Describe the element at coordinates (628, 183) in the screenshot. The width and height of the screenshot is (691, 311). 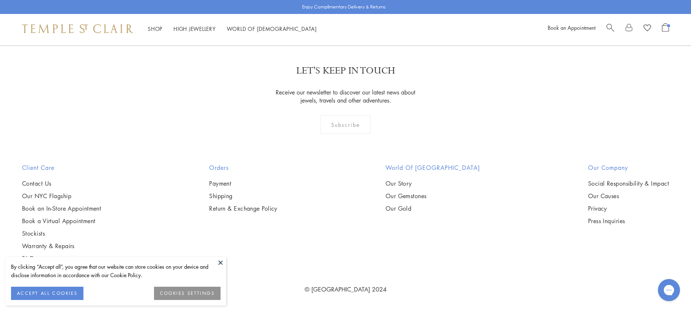
I see `a: Social Responsibility & Impact` at that location.